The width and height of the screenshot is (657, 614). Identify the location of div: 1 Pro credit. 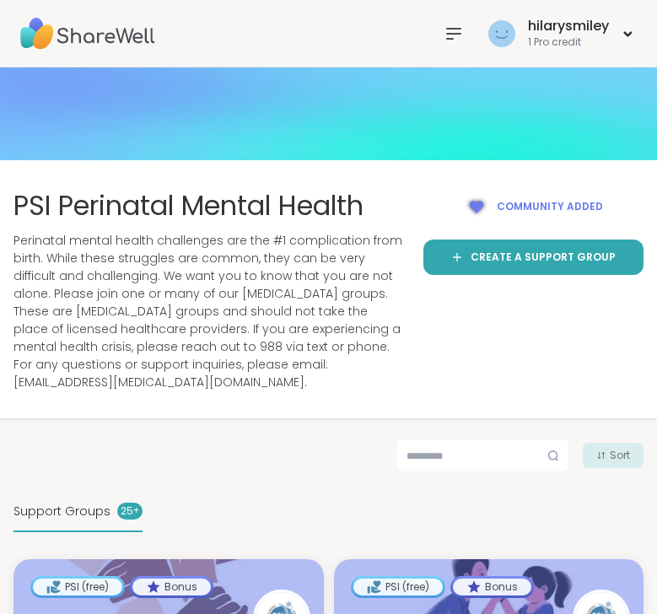
(569, 42).